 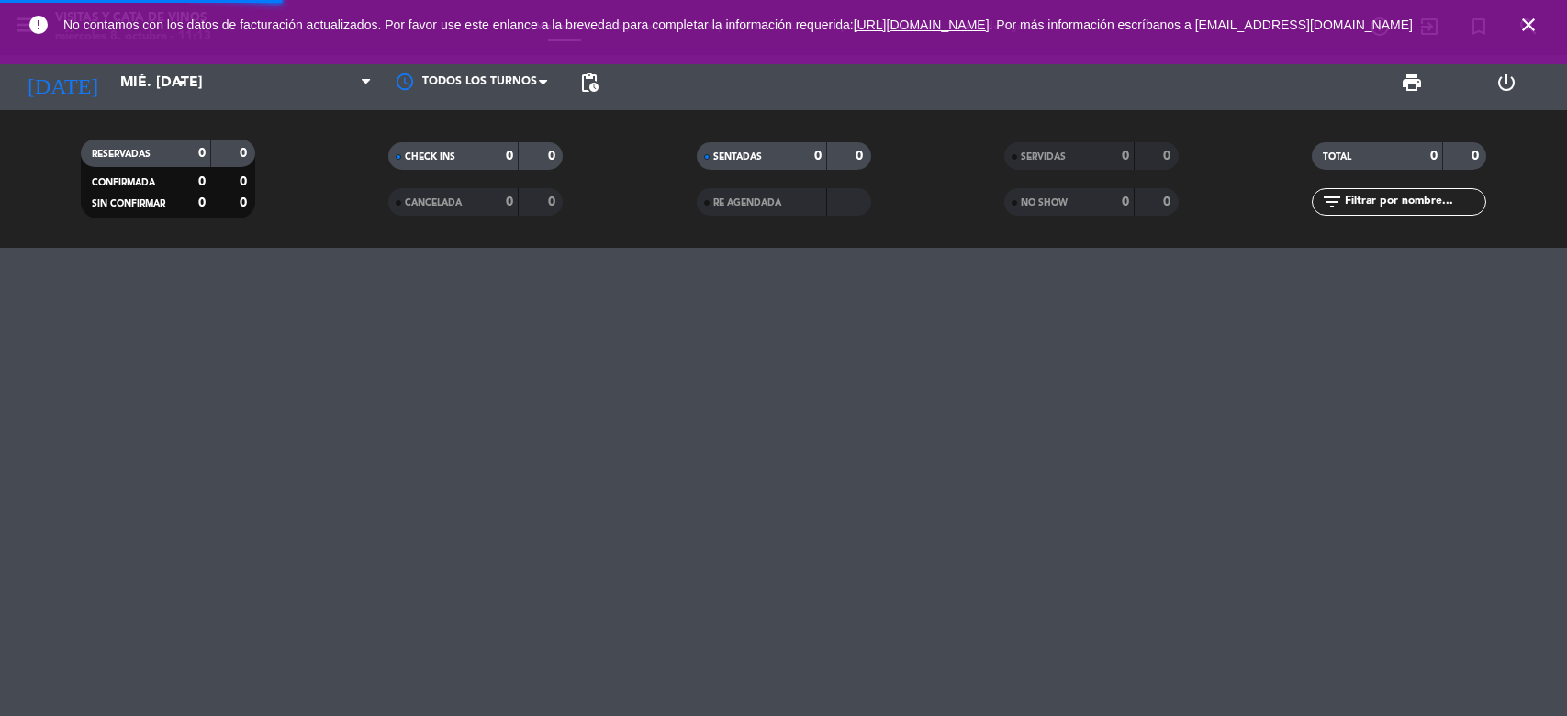 What do you see at coordinates (1332, 202) in the screenshot?
I see `i: filter_list` at bounding box center [1332, 202].